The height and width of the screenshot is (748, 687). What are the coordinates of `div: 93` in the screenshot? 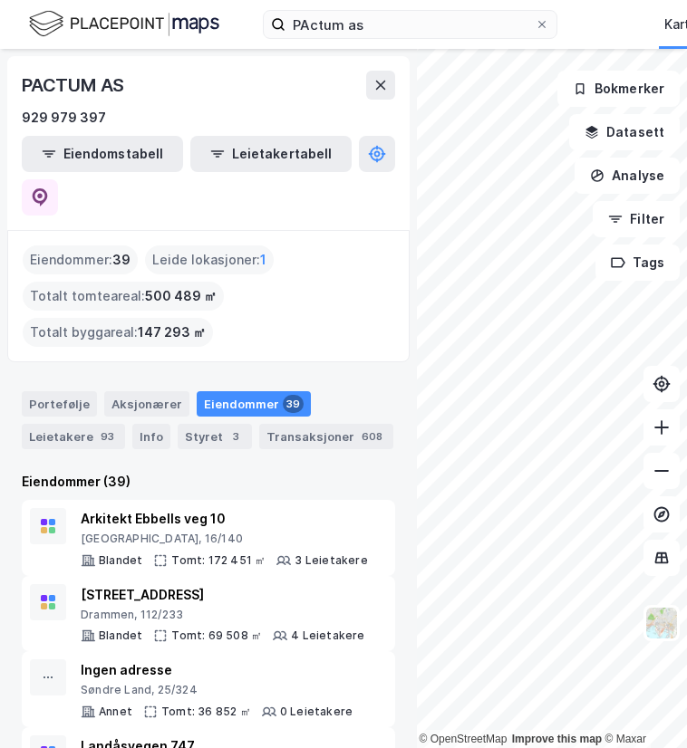 It's located at (107, 437).